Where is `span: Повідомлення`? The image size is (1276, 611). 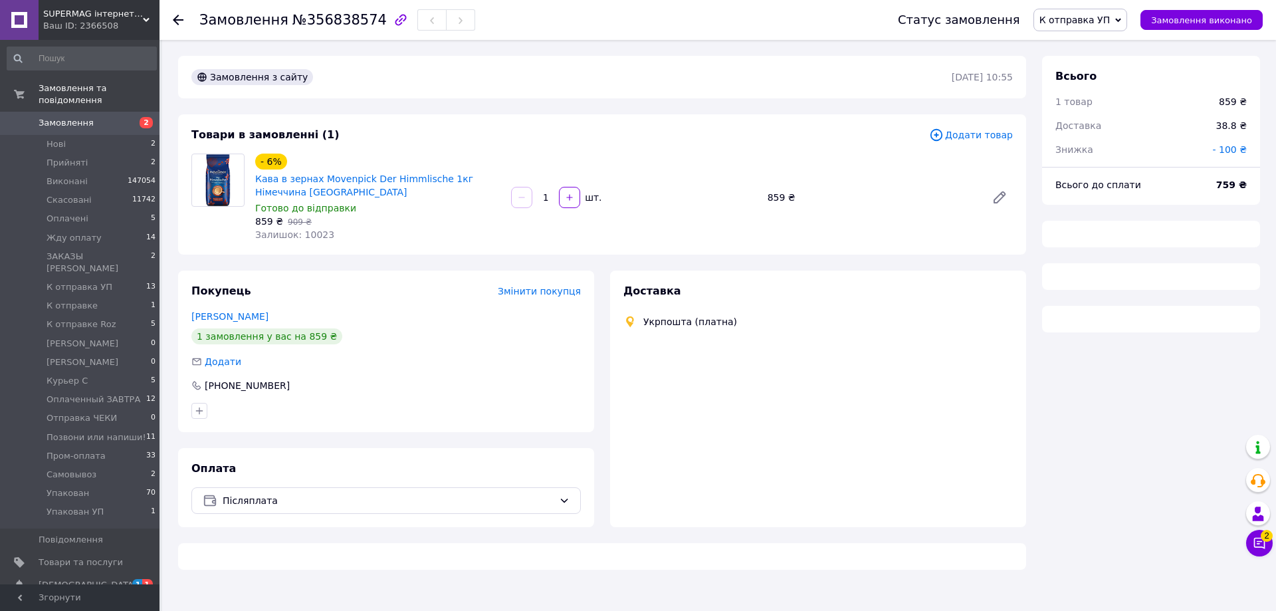
span: Повідомлення is located at coordinates (70, 540).